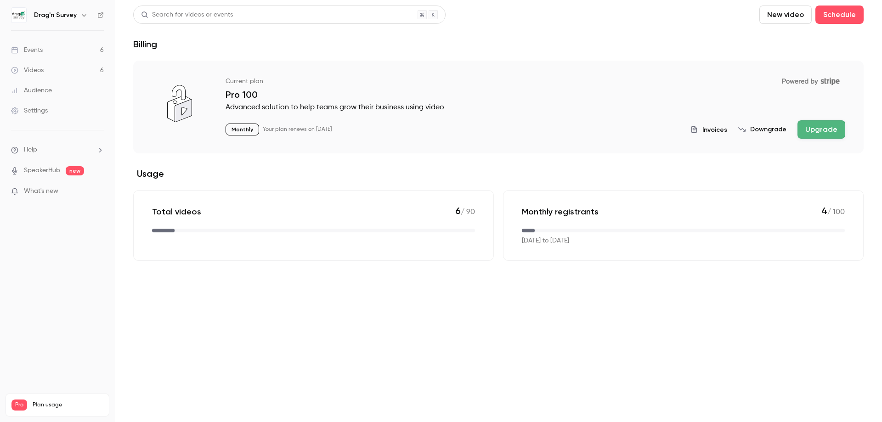  I want to click on button: Downgrade, so click(762, 130).